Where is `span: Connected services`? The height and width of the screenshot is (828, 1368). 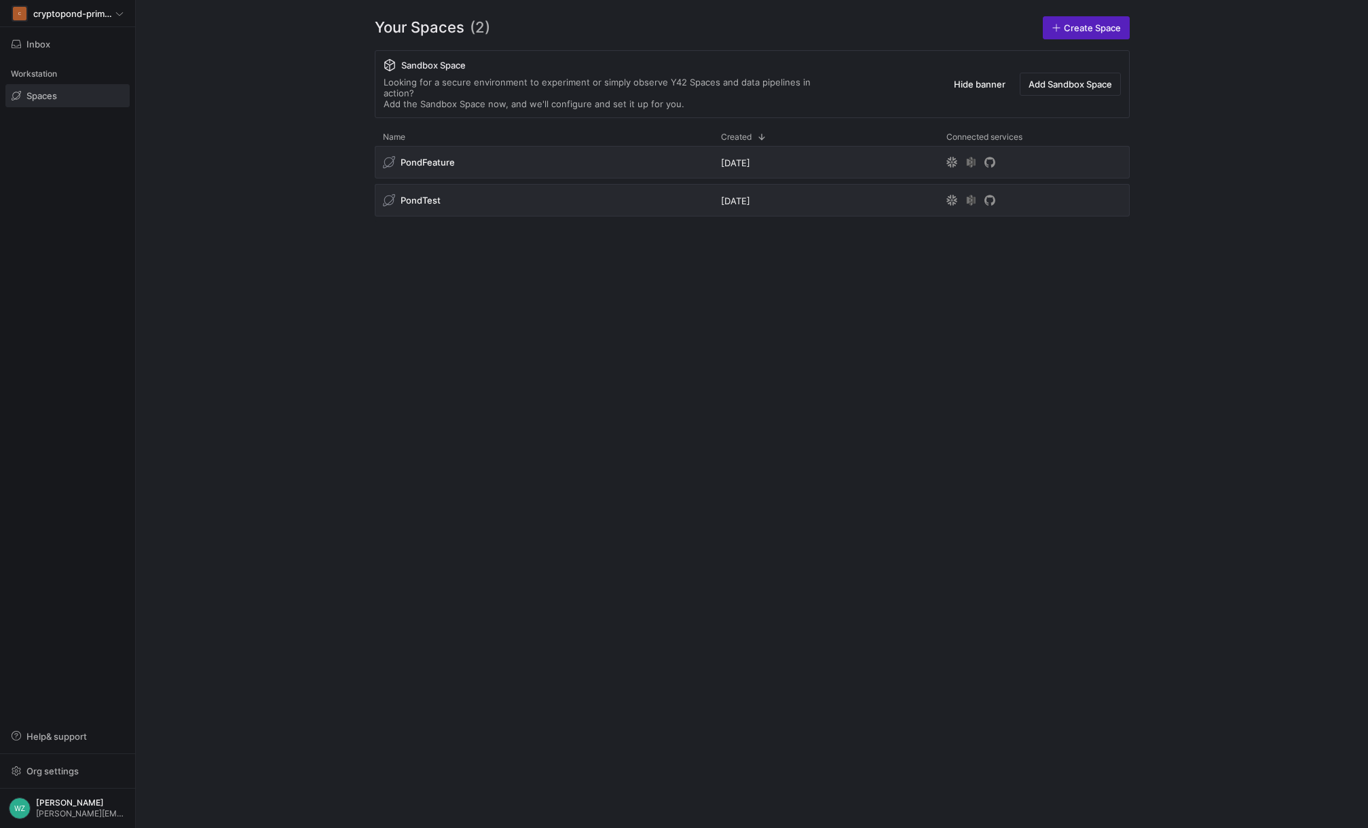 span: Connected services is located at coordinates (985, 137).